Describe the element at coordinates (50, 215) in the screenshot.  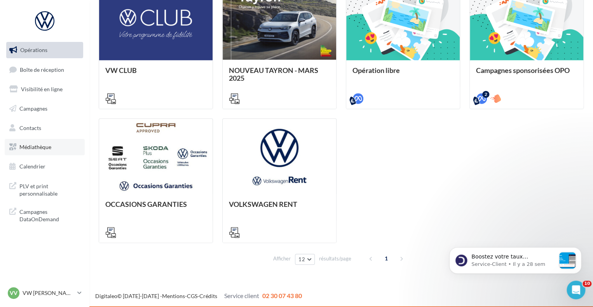
I see `span: Campagnes DataOnDemand` at that location.